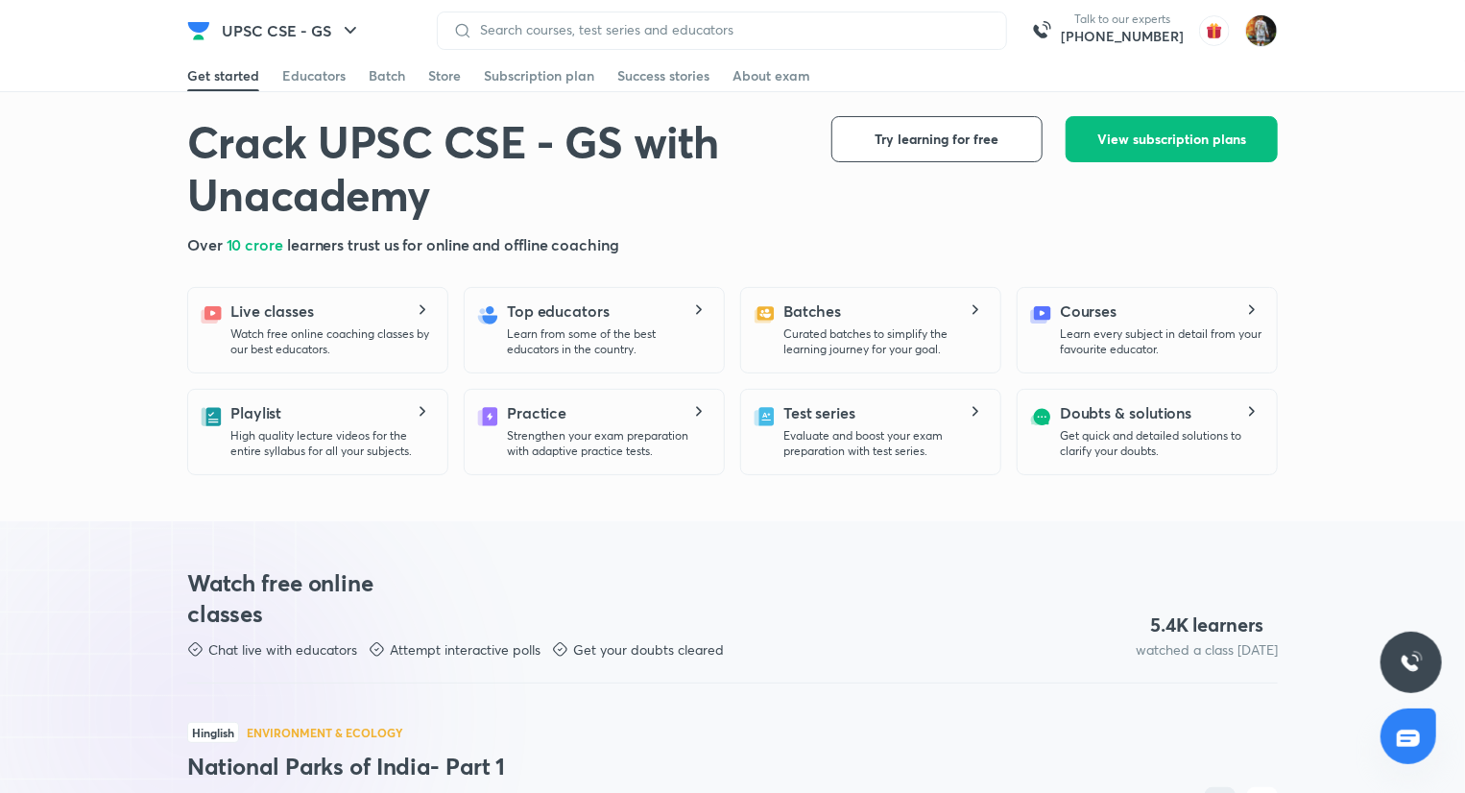  I want to click on span: Over, so click(206, 244).